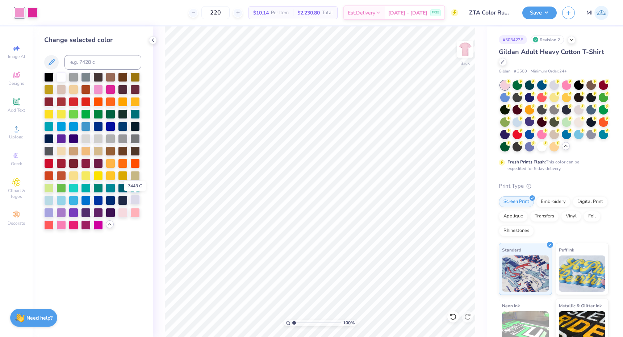  I want to click on span: Gildan, so click(504, 71).